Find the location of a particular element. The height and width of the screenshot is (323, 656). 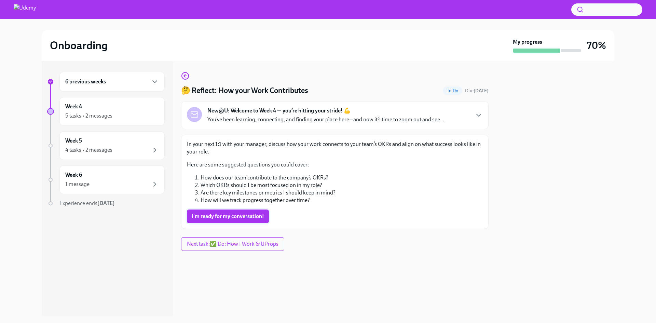

a: Week 61 message is located at coordinates (106, 180).